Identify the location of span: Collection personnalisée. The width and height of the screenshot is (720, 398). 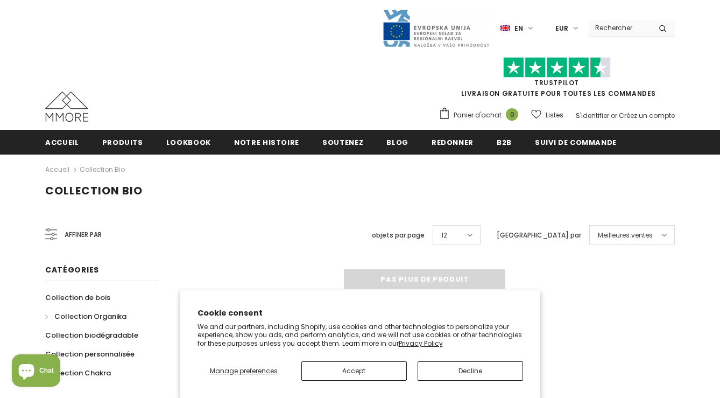
(90, 353).